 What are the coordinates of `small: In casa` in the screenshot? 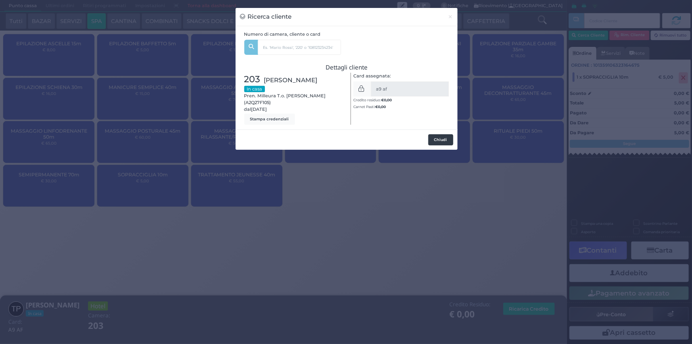 It's located at (255, 89).